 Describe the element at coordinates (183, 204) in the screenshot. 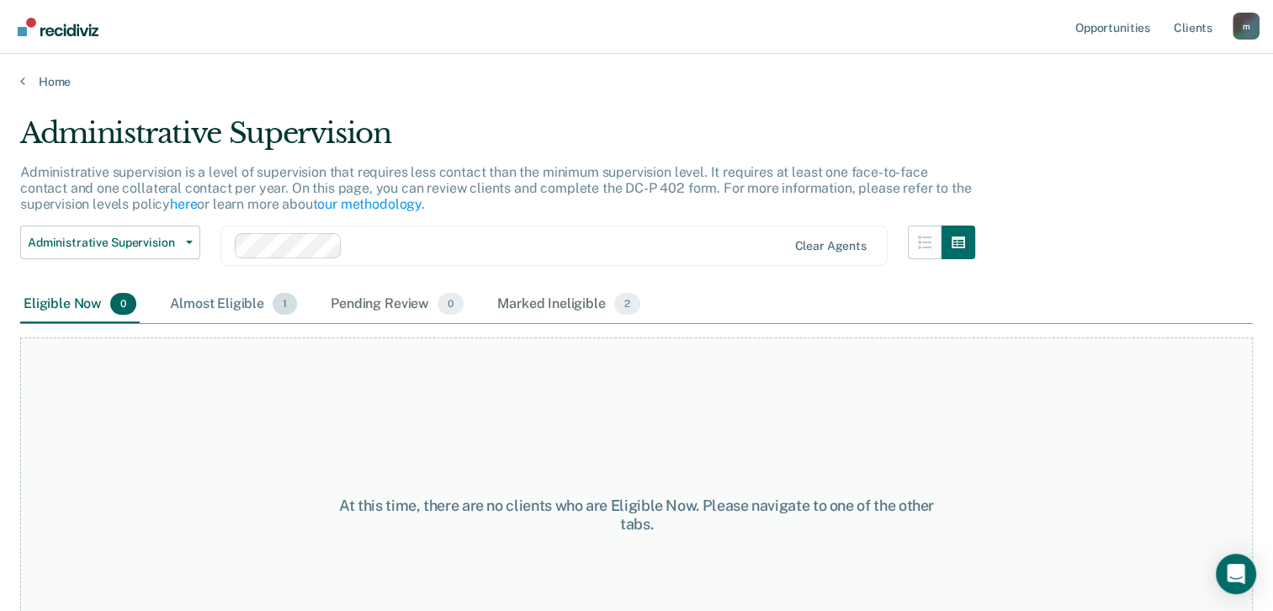

I see `a: here` at that location.